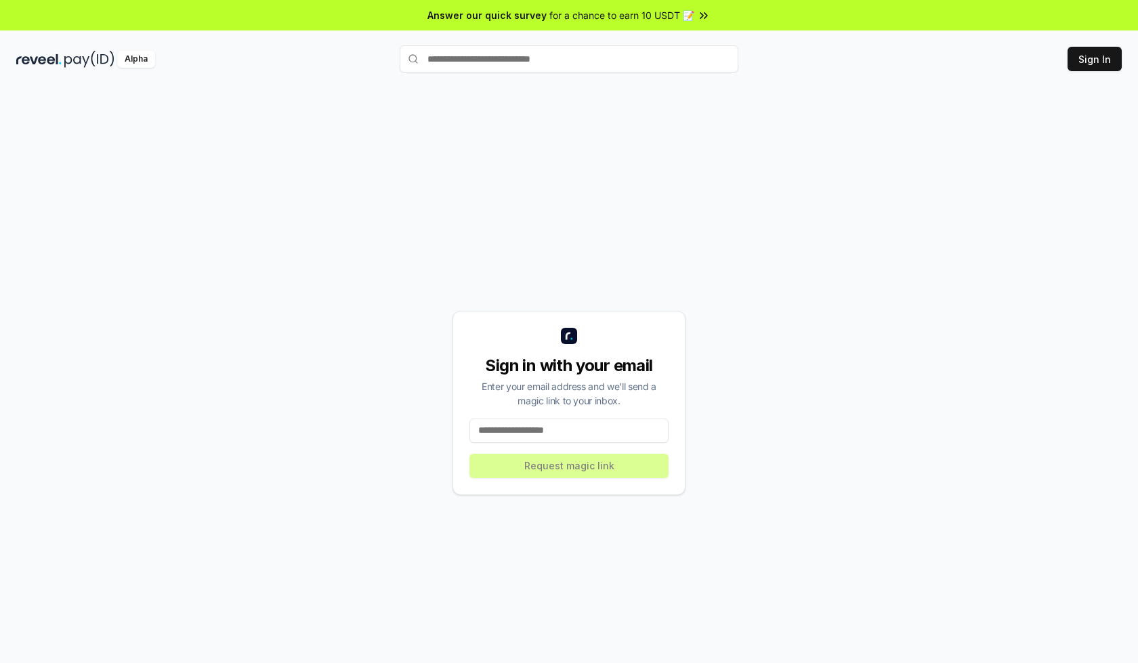 Image resolution: width=1138 pixels, height=663 pixels. I want to click on img: reveel_dark, so click(39, 59).